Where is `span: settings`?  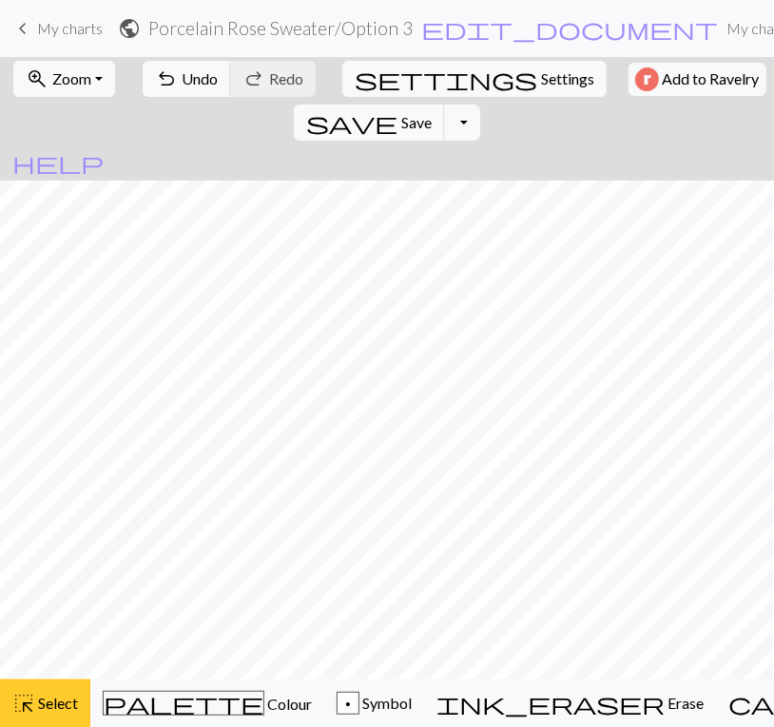
span: settings is located at coordinates (446, 79).